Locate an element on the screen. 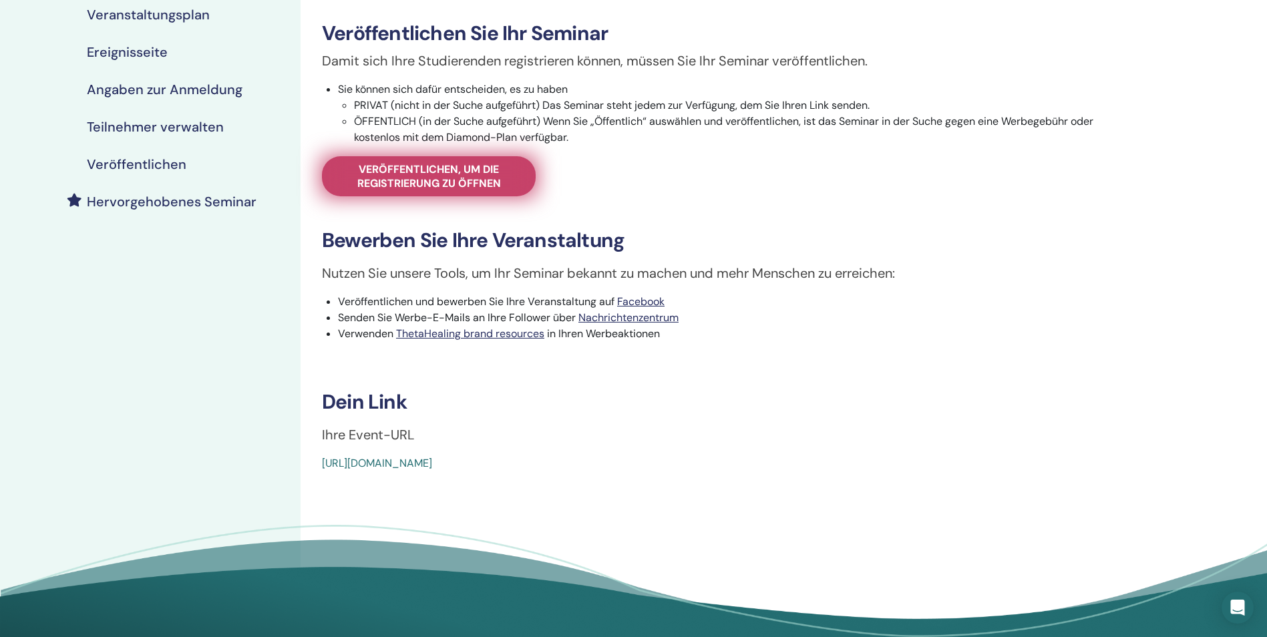  li: PRIVAT (nicht in der Suche aufgeführt) Das Seminar steht jedem zur Verfügung, dem Sie Ihren Link ... is located at coordinates (739, 106).